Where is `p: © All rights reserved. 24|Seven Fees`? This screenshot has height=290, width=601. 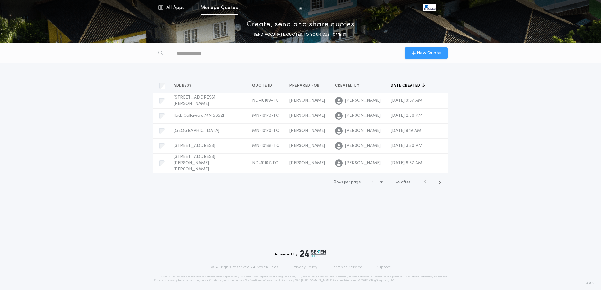
p: © All rights reserved. 24|Seven Fees is located at coordinates (244, 268).